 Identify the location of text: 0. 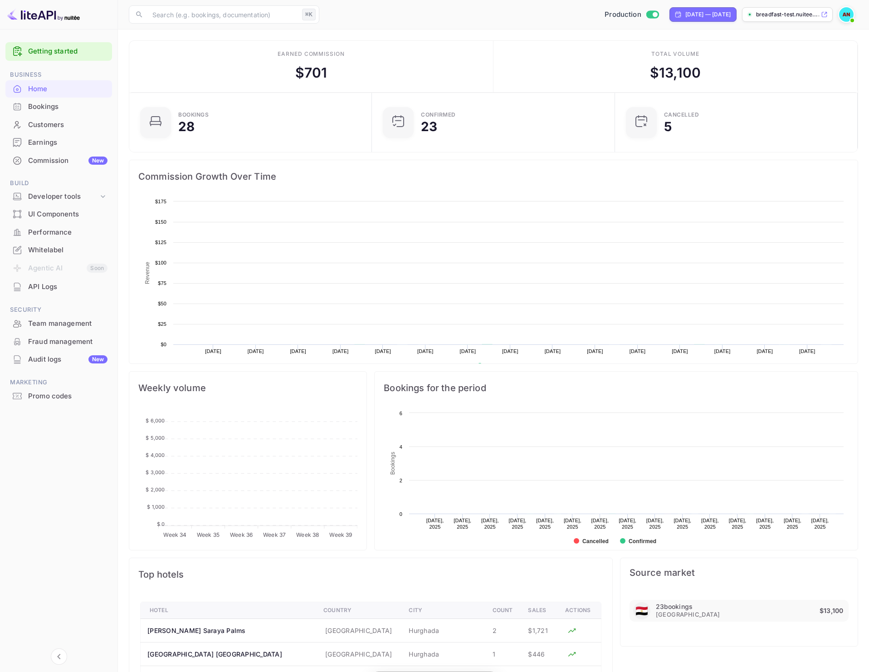
(401, 514).